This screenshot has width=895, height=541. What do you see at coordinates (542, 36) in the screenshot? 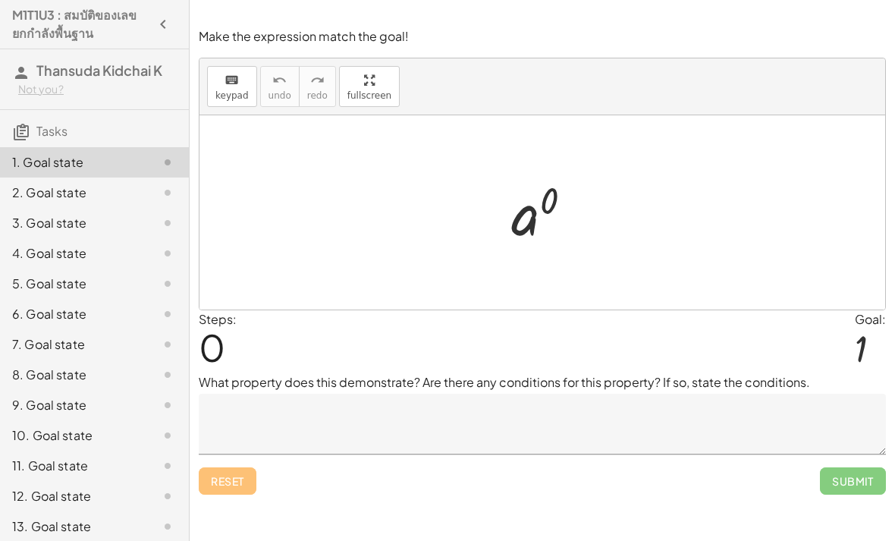
I see `p: Make the expression match the goal!` at bounding box center [542, 36].